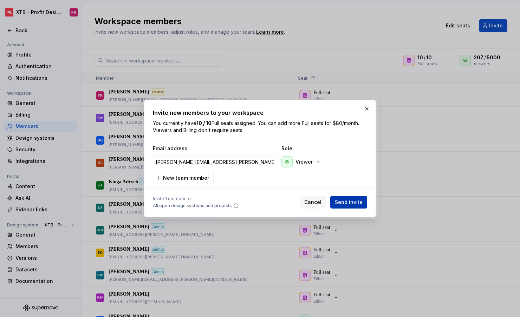  I want to click on button: Viewer, so click(302, 162).